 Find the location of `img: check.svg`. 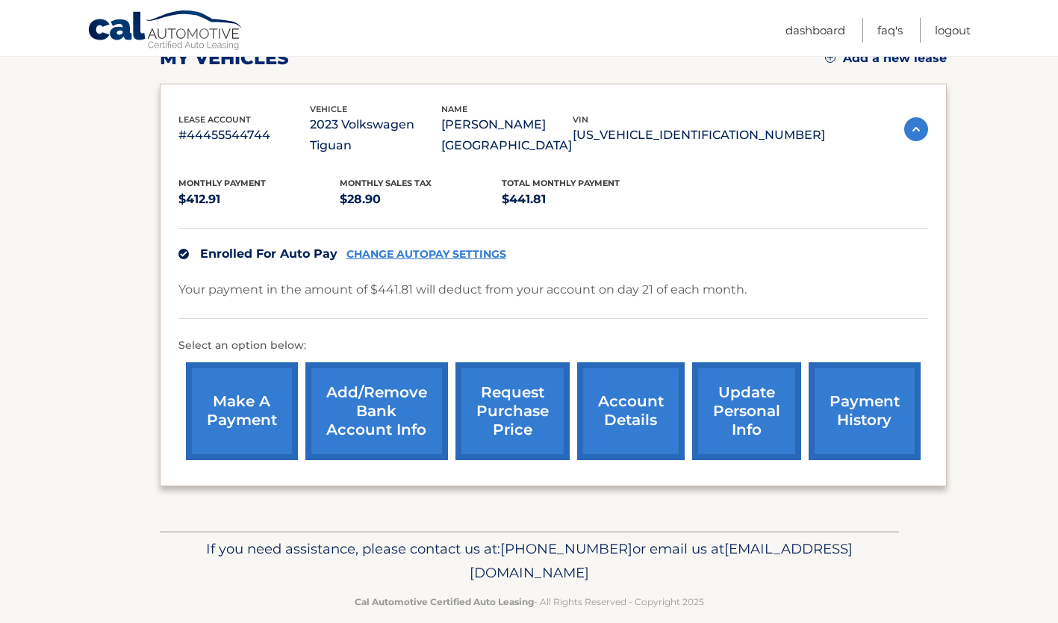

img: check.svg is located at coordinates (184, 254).